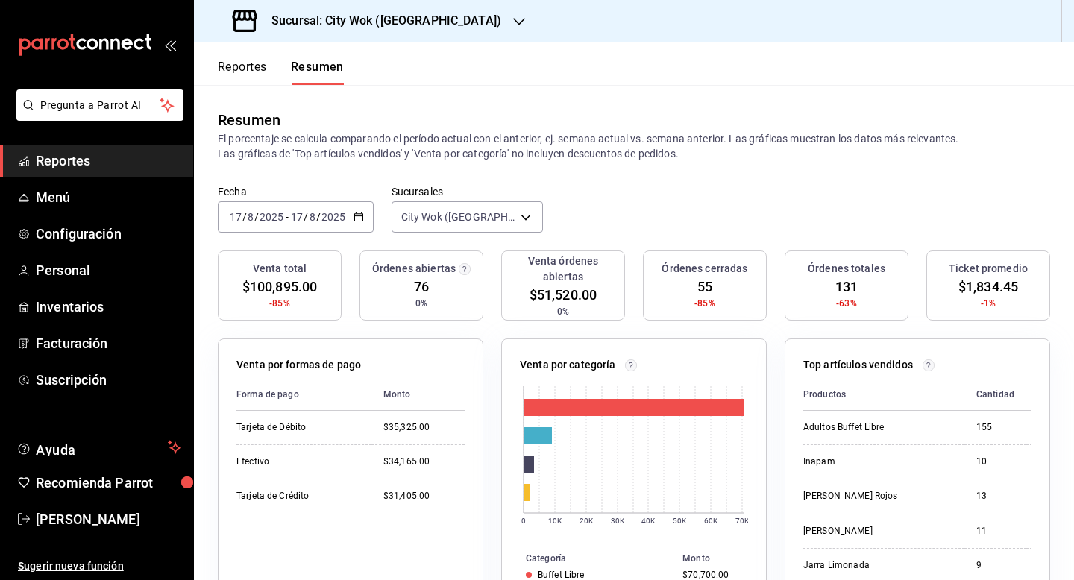  Describe the element at coordinates (298, 496) in the screenshot. I see `div: Tarjeta de Crédito` at that location.